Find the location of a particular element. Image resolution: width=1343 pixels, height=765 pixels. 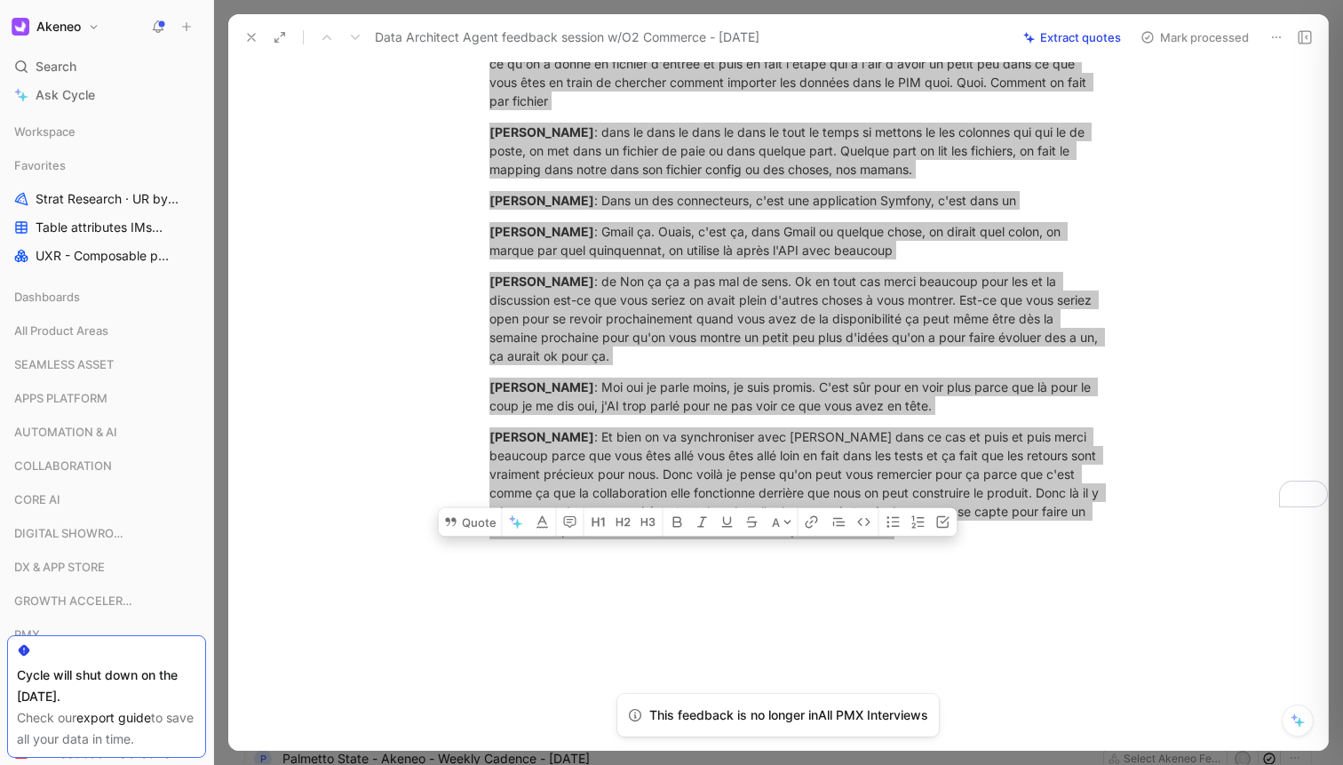

span: DX & APP STORE is located at coordinates (59, 567).